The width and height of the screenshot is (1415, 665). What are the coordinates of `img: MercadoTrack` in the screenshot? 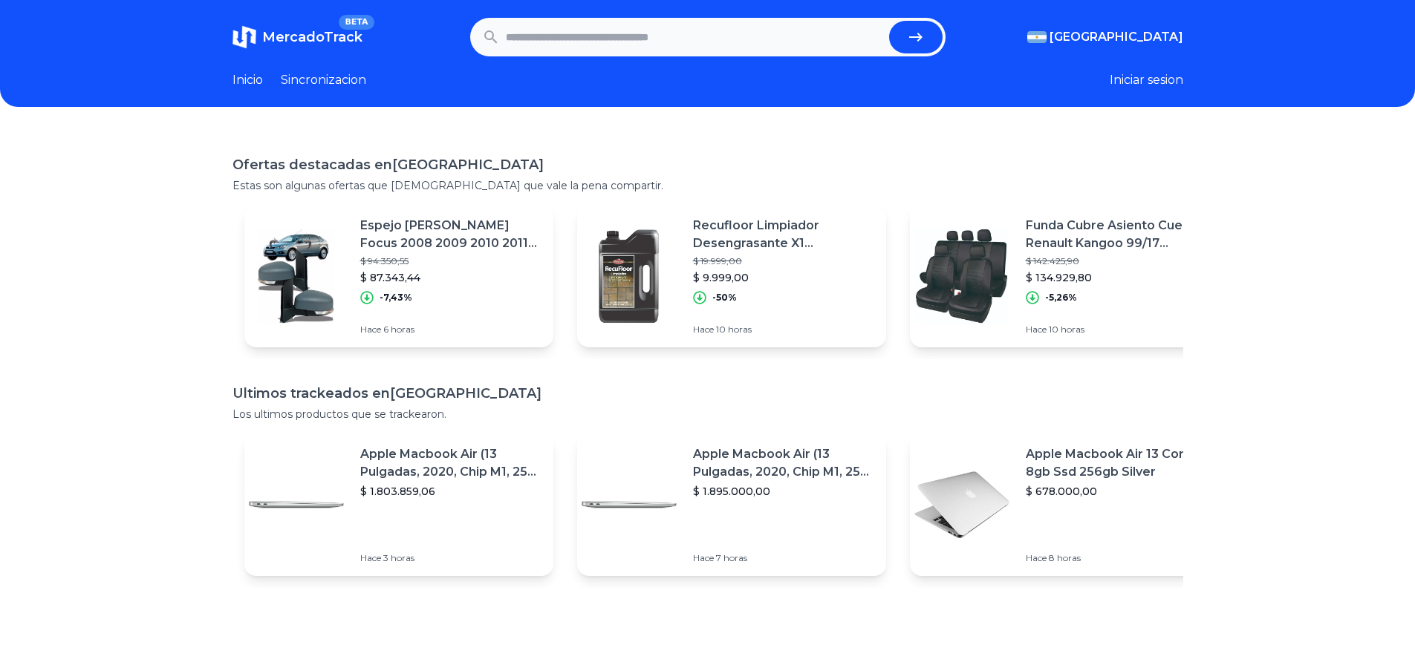 It's located at (244, 37).